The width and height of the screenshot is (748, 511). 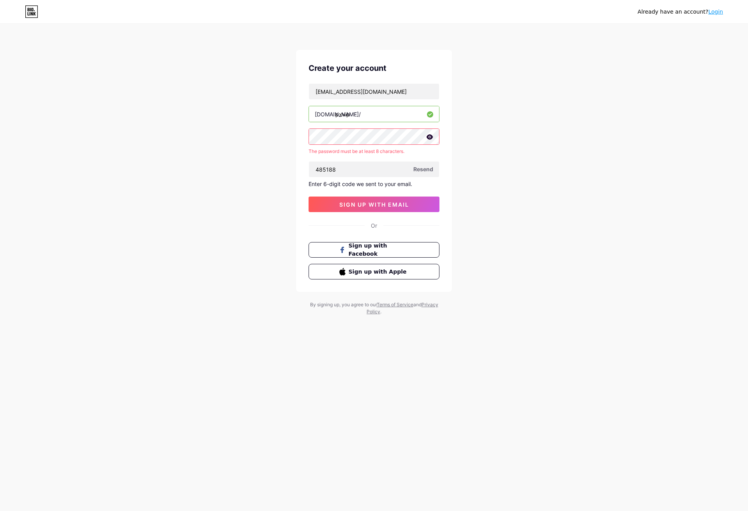 I want to click on input: username, so click(x=374, y=114).